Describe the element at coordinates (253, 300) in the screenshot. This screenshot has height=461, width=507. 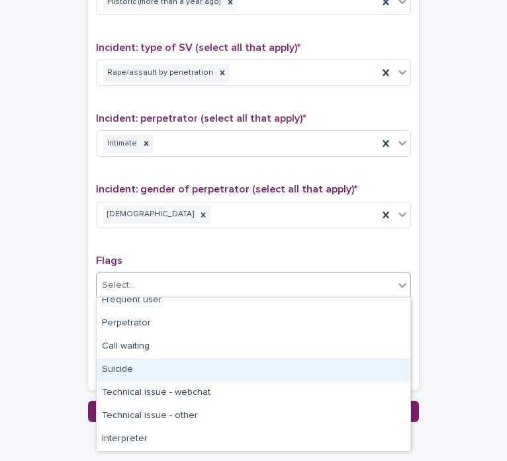
I see `div: Frequent user` at that location.